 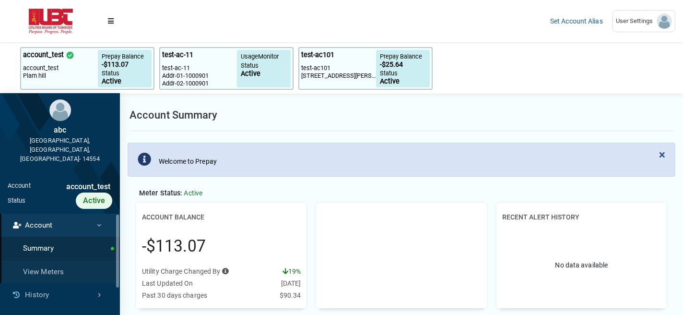 I want to click on p: -$25.64, so click(x=403, y=65).